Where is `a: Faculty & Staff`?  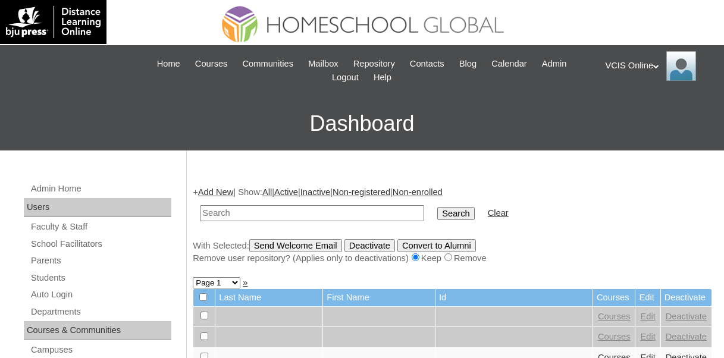
a: Faculty & Staff is located at coordinates (100, 227).